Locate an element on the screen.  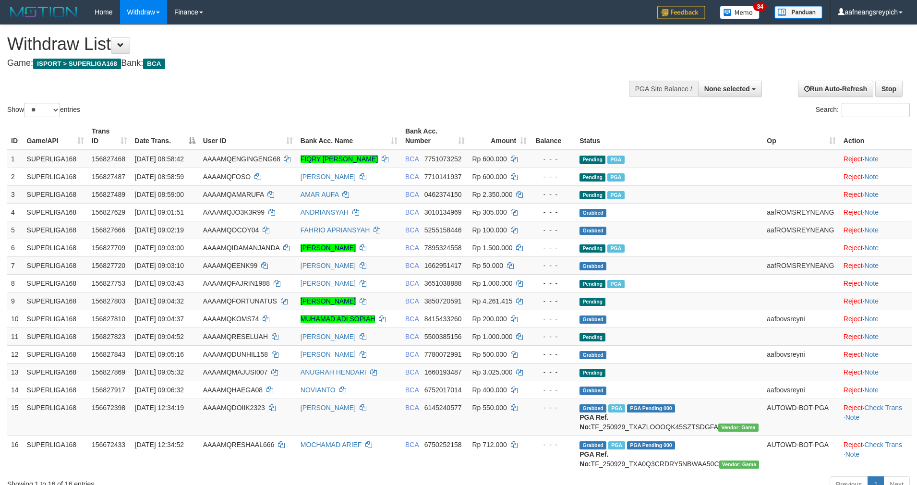
span: AAAAMQMAJUSI007 is located at coordinates (235, 372).